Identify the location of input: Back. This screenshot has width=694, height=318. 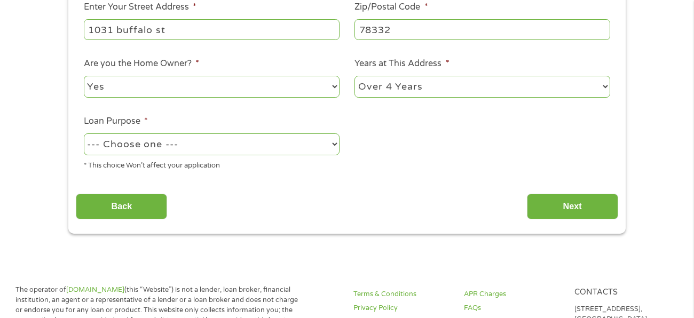
(121, 207).